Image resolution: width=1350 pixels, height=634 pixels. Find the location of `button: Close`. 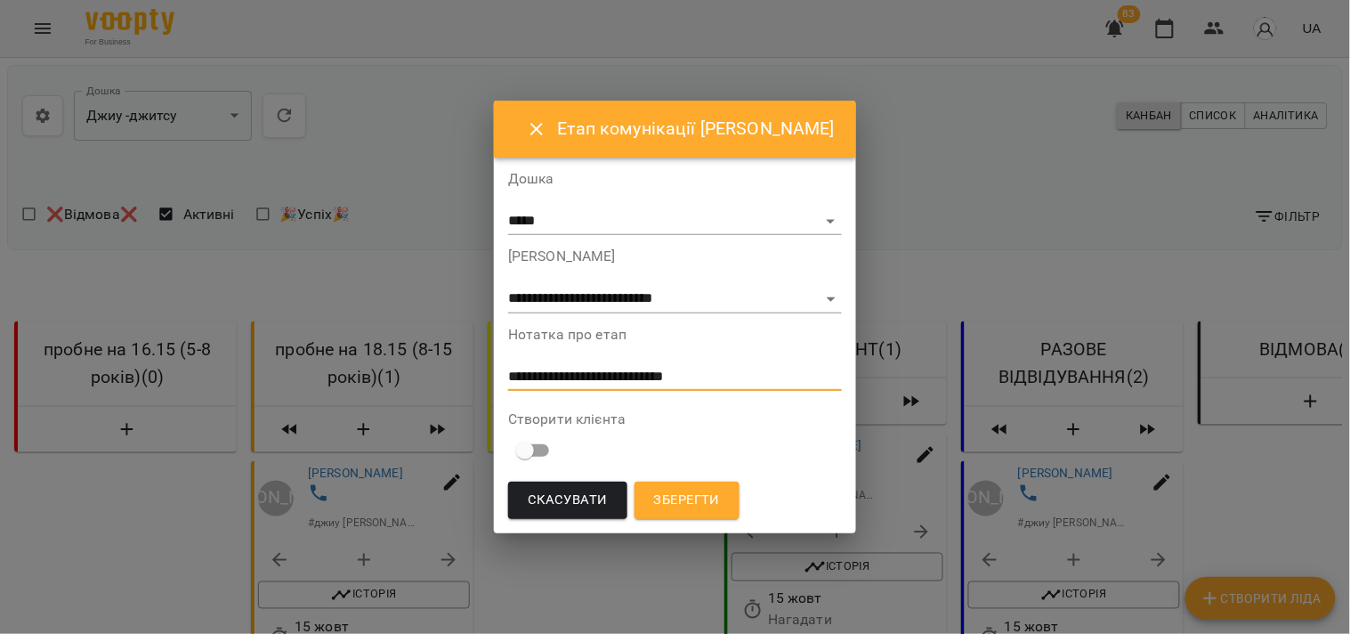

button: Close is located at coordinates (537, 129).